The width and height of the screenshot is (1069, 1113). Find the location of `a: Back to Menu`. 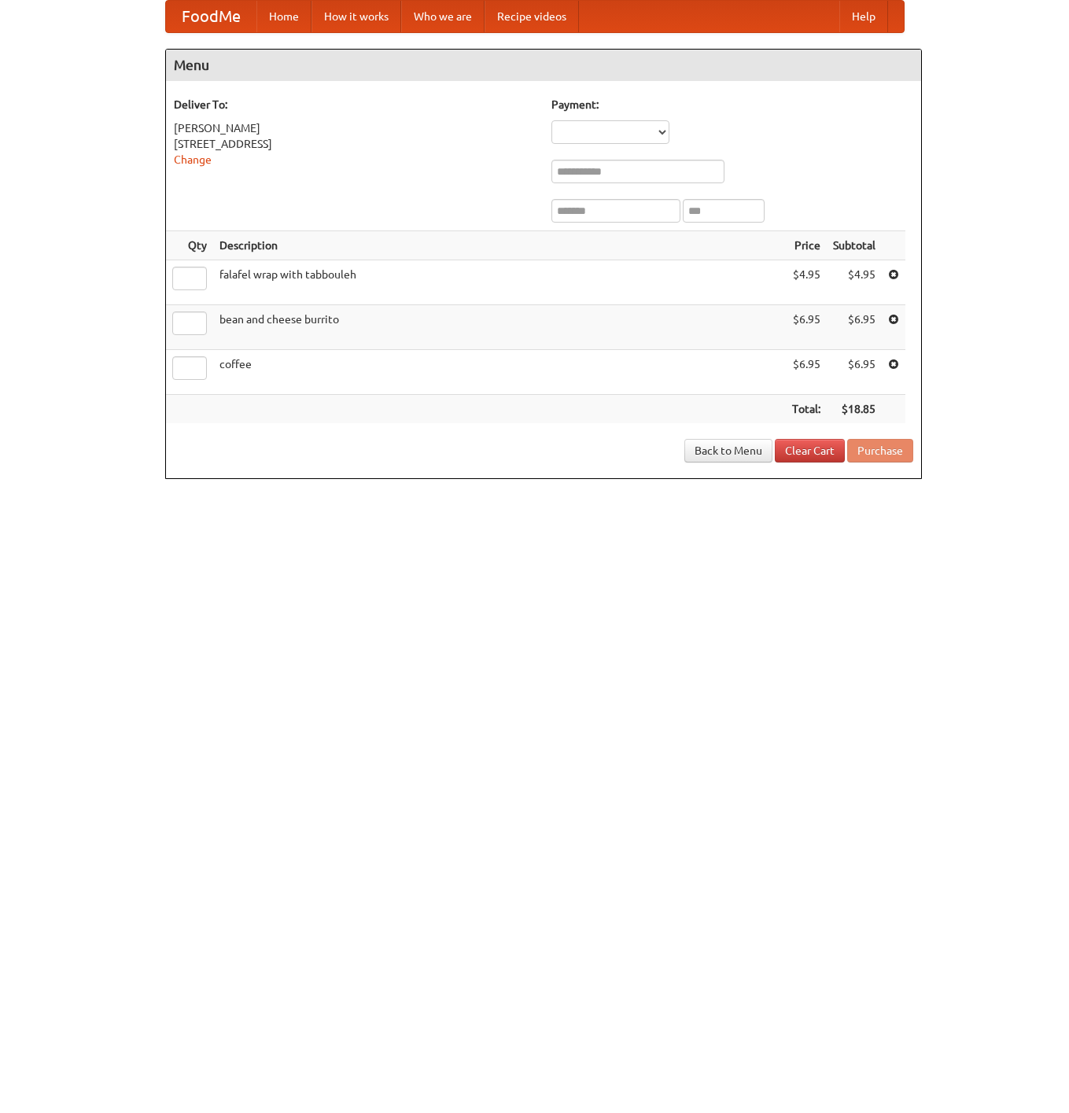

a: Back to Menu is located at coordinates (728, 451).